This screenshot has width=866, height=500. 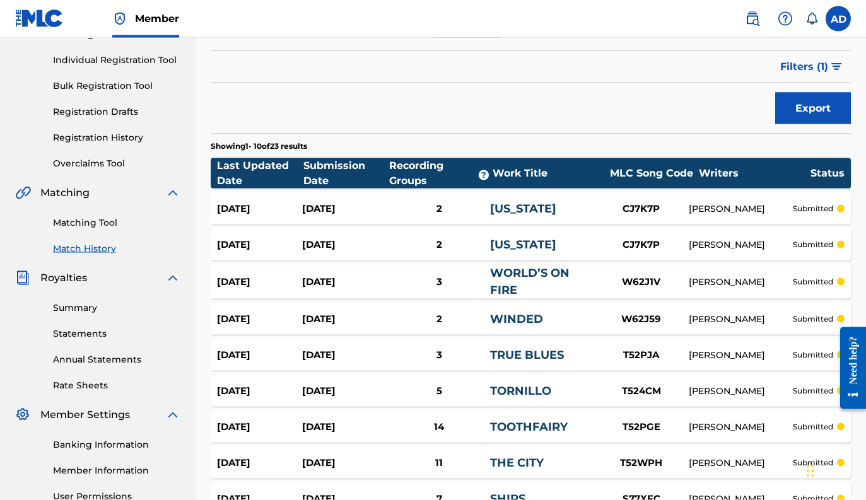 I want to click on div: W62J59, so click(x=642, y=319).